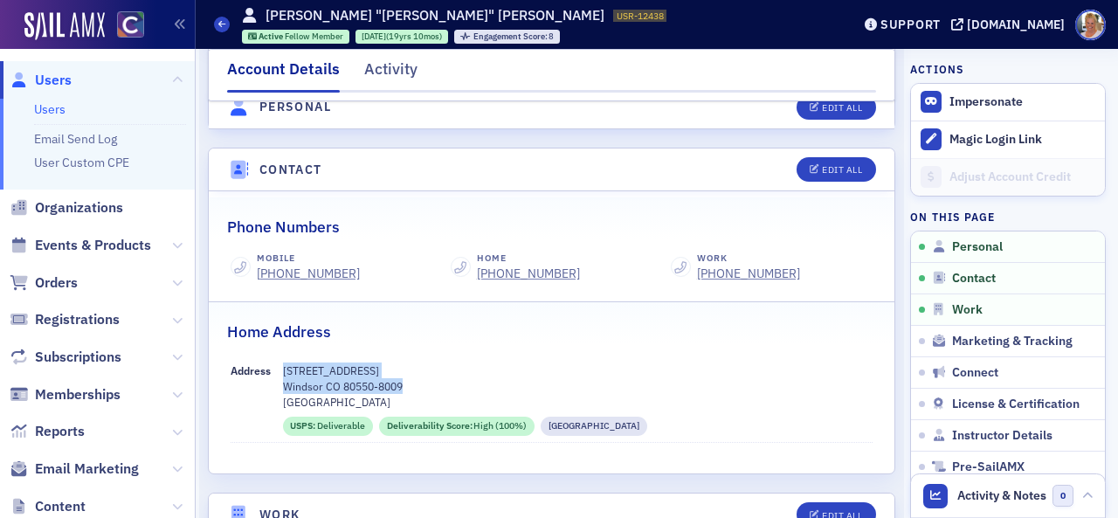 The image size is (1118, 518). Describe the element at coordinates (65, 320) in the screenshot. I see `a: Registrations` at that location.